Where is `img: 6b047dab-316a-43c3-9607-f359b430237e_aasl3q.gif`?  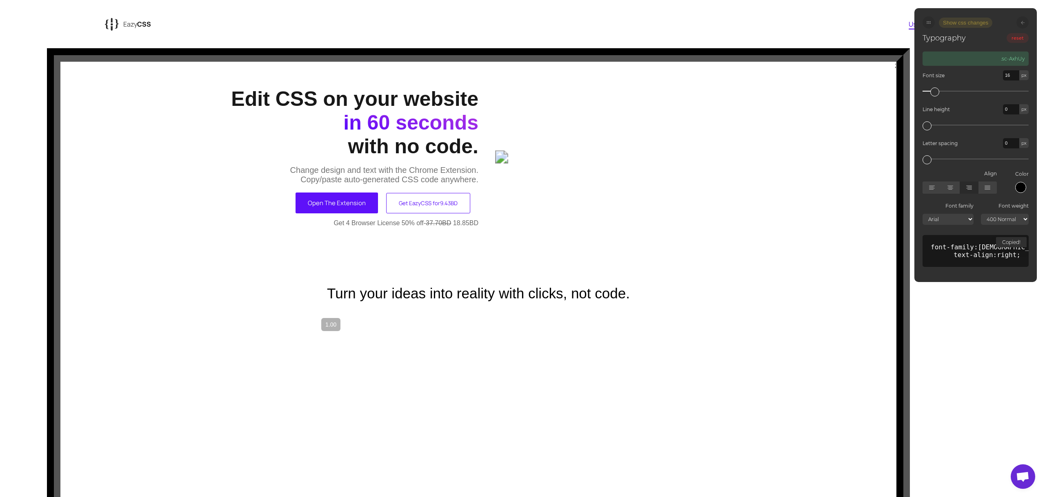 img: 6b047dab-316a-43c3-9607-f359b430237e_aasl3q.gif is located at coordinates (696, 157).